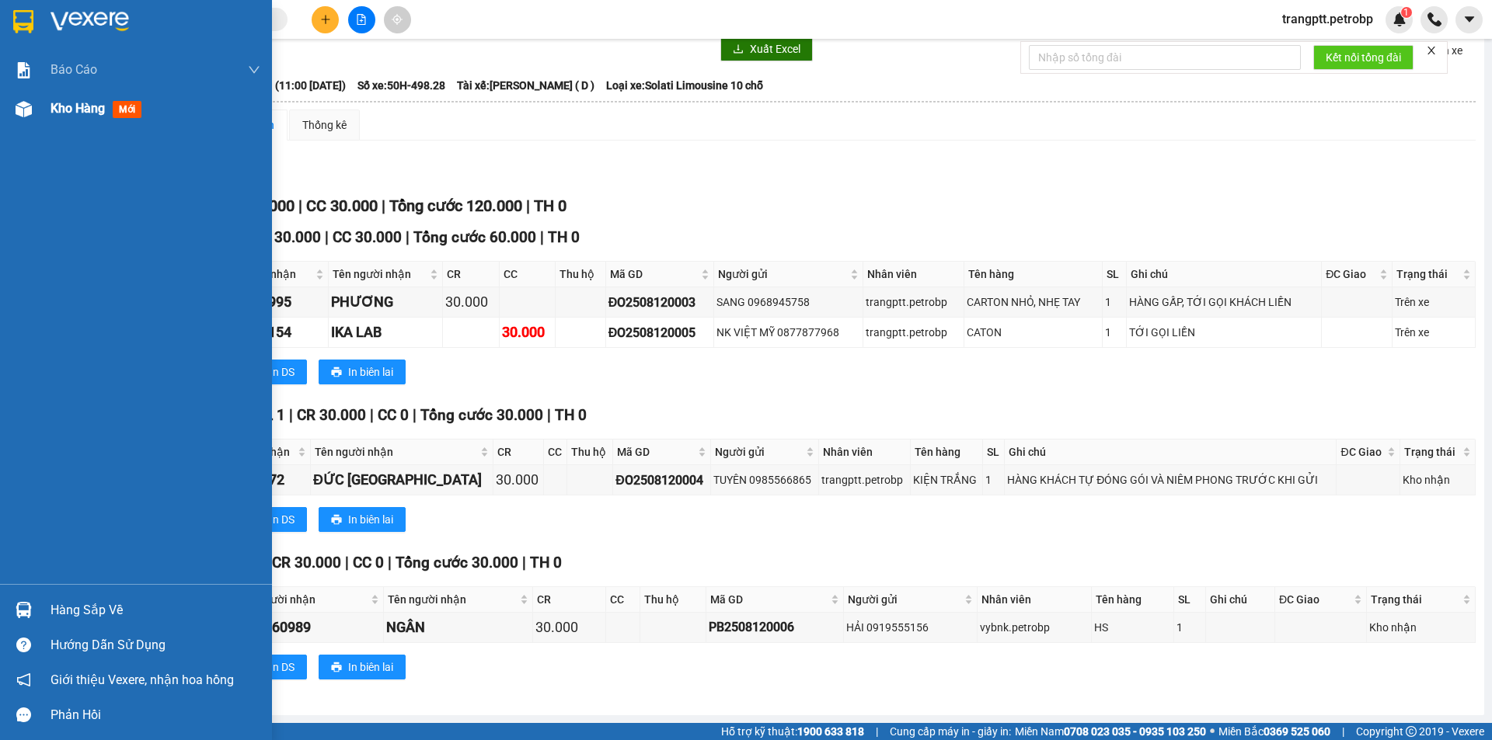 The image size is (1492, 740). I want to click on td: 0948060989, so click(307, 628).